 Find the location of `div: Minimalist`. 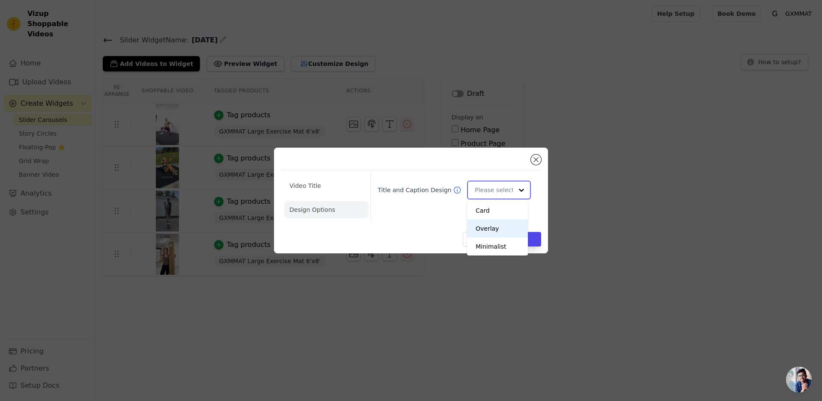

div: Minimalist is located at coordinates (498, 247).